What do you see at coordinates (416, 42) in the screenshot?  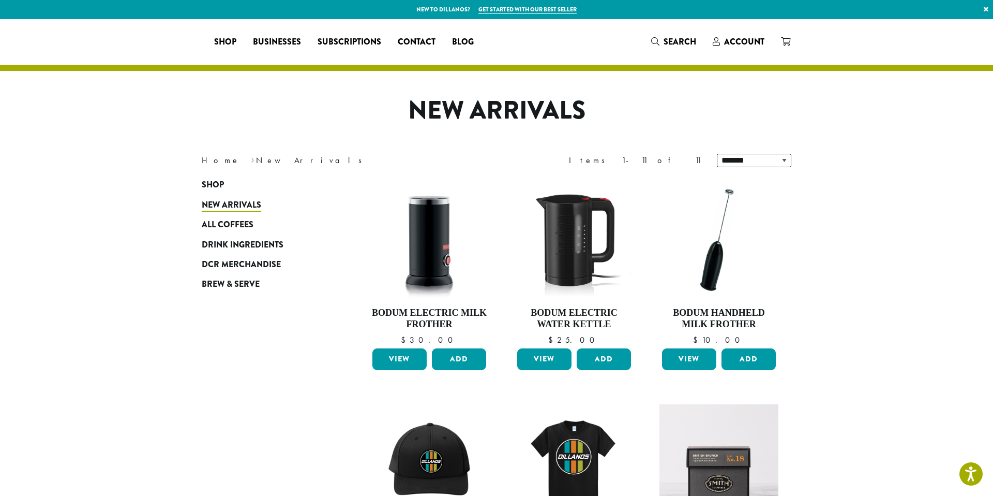 I see `span: Contact` at bounding box center [416, 42].